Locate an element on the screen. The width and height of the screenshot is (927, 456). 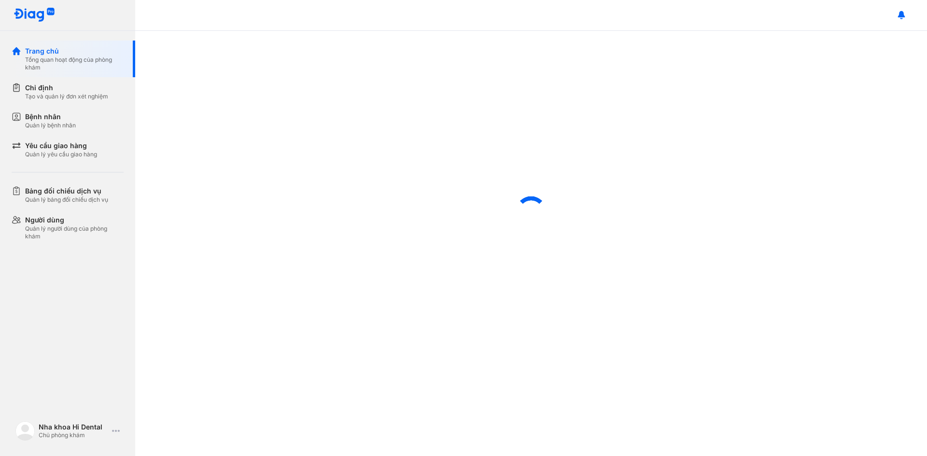
div: Tổng quan hoạt động của phòng khám is located at coordinates (74, 64).